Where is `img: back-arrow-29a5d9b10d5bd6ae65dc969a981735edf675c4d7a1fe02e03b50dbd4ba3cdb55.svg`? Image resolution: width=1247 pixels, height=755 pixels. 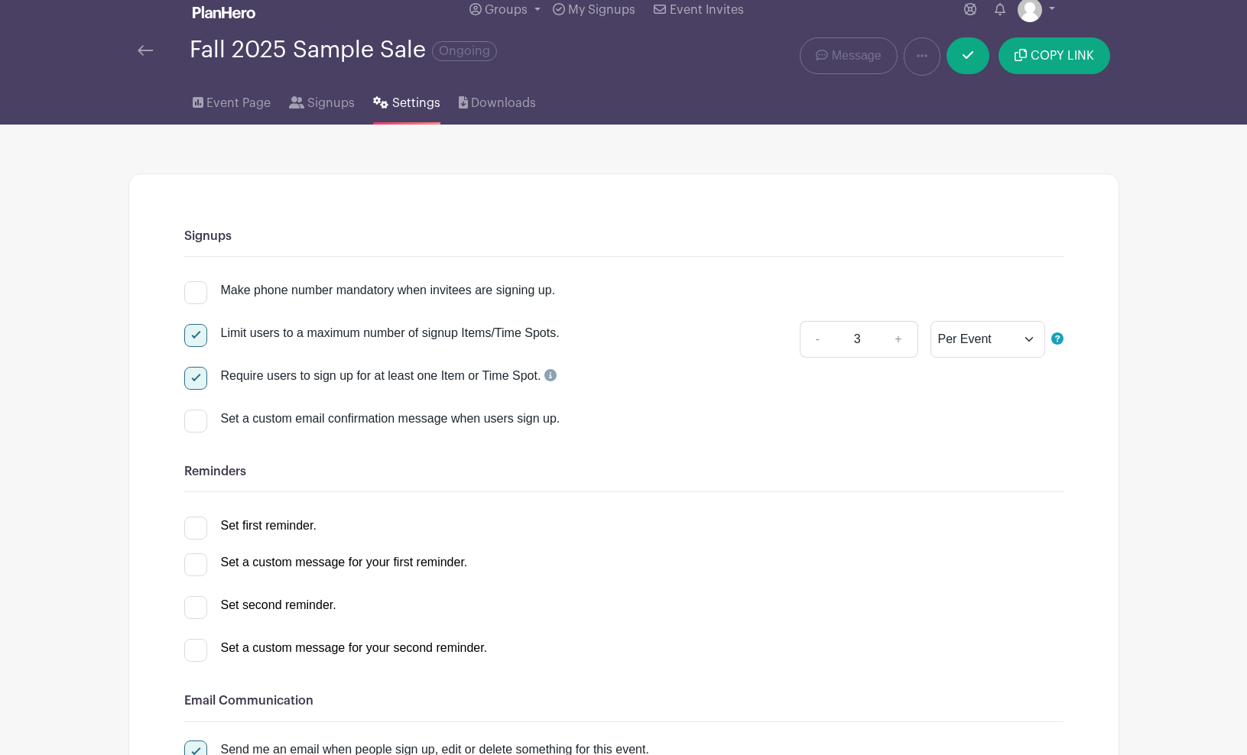 img: back-arrow-29a5d9b10d5bd6ae65dc969a981735edf675c4d7a1fe02e03b50dbd4ba3cdb55.svg is located at coordinates (145, 50).